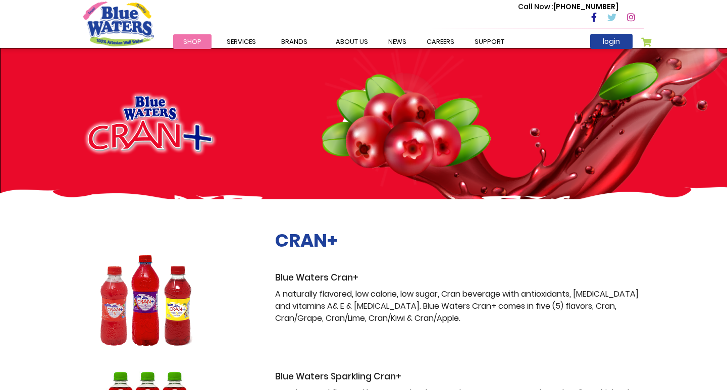  What do you see at coordinates (192, 41) in the screenshot?
I see `span: Shop` at bounding box center [192, 41].